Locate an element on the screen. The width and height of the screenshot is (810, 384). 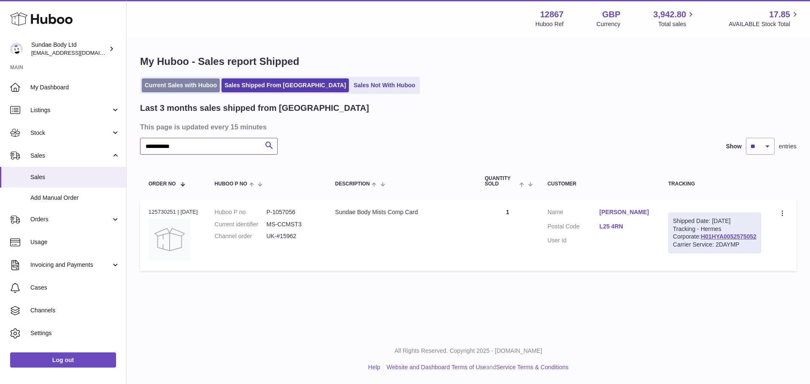
dt: Huboo P no is located at coordinates (241, 212).